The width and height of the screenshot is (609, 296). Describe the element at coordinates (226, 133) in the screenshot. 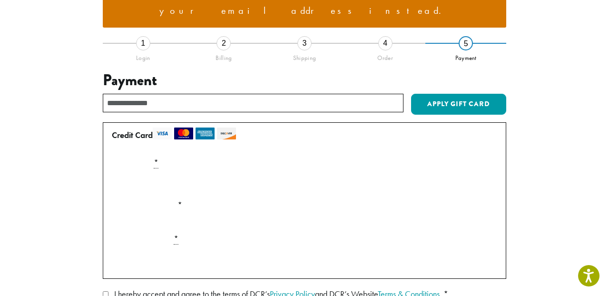

I see `img: discover` at that location.